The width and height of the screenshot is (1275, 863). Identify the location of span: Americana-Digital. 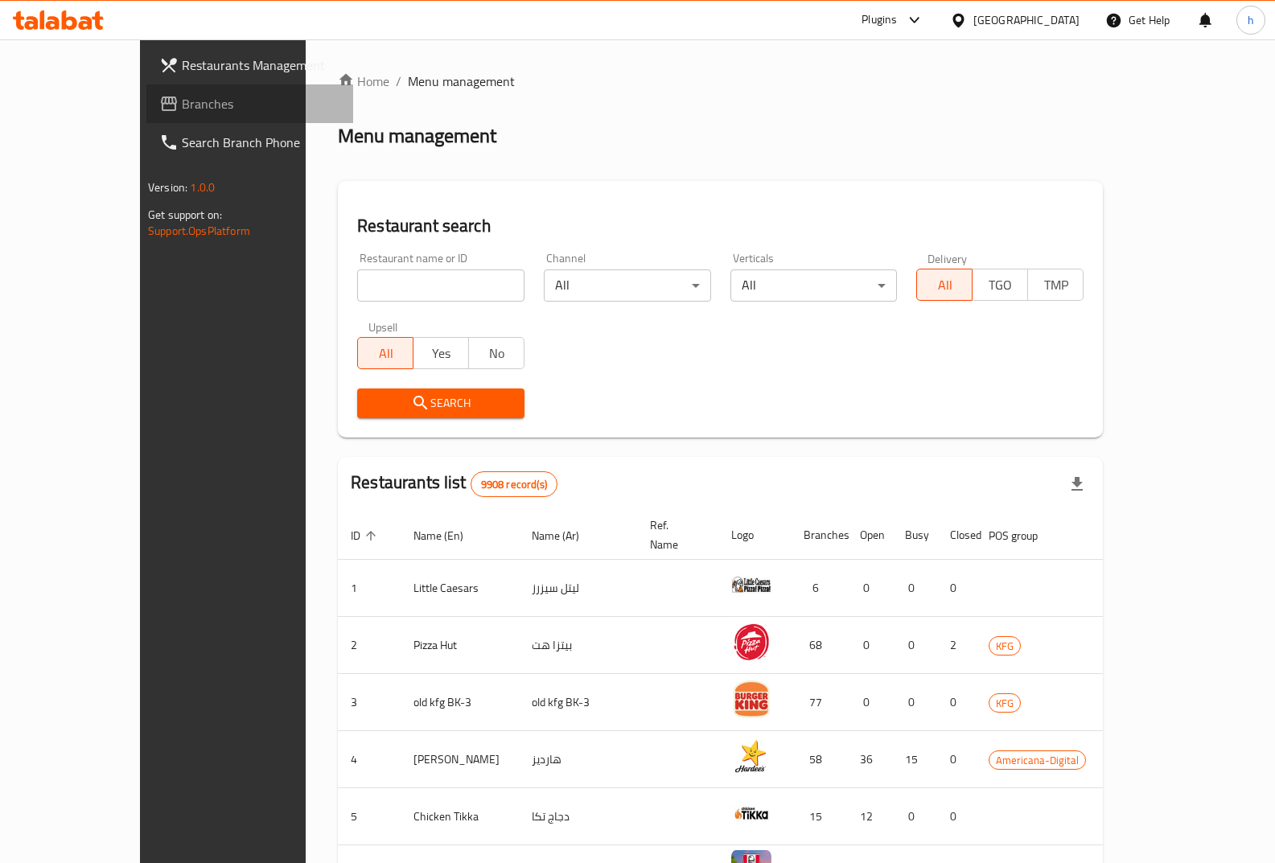
(1037, 760).